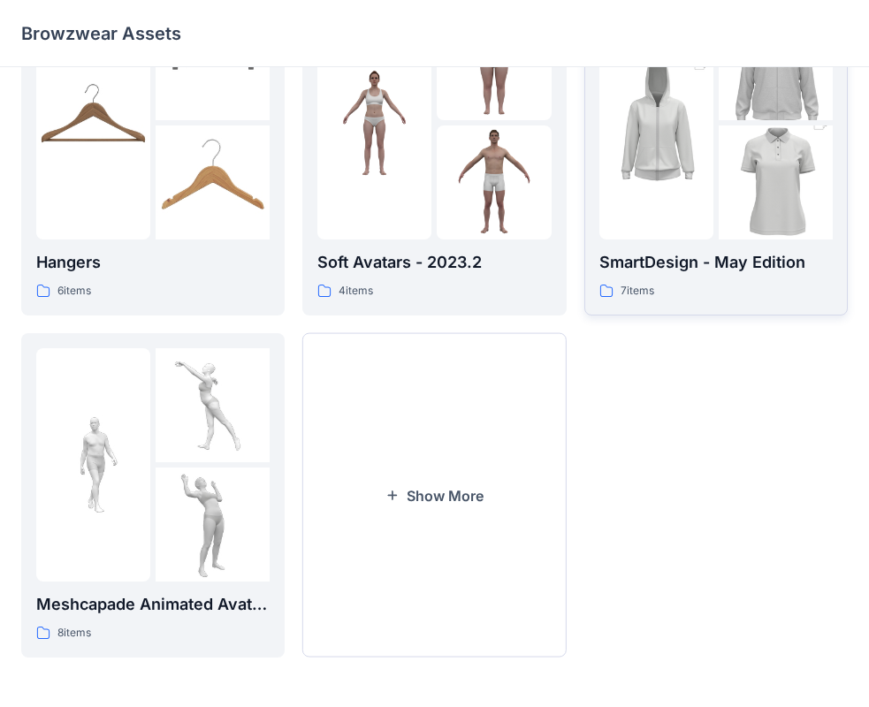 The image size is (869, 707). What do you see at coordinates (434, 263) in the screenshot?
I see `p: Soft Avatars - 2023.2` at bounding box center [434, 263].